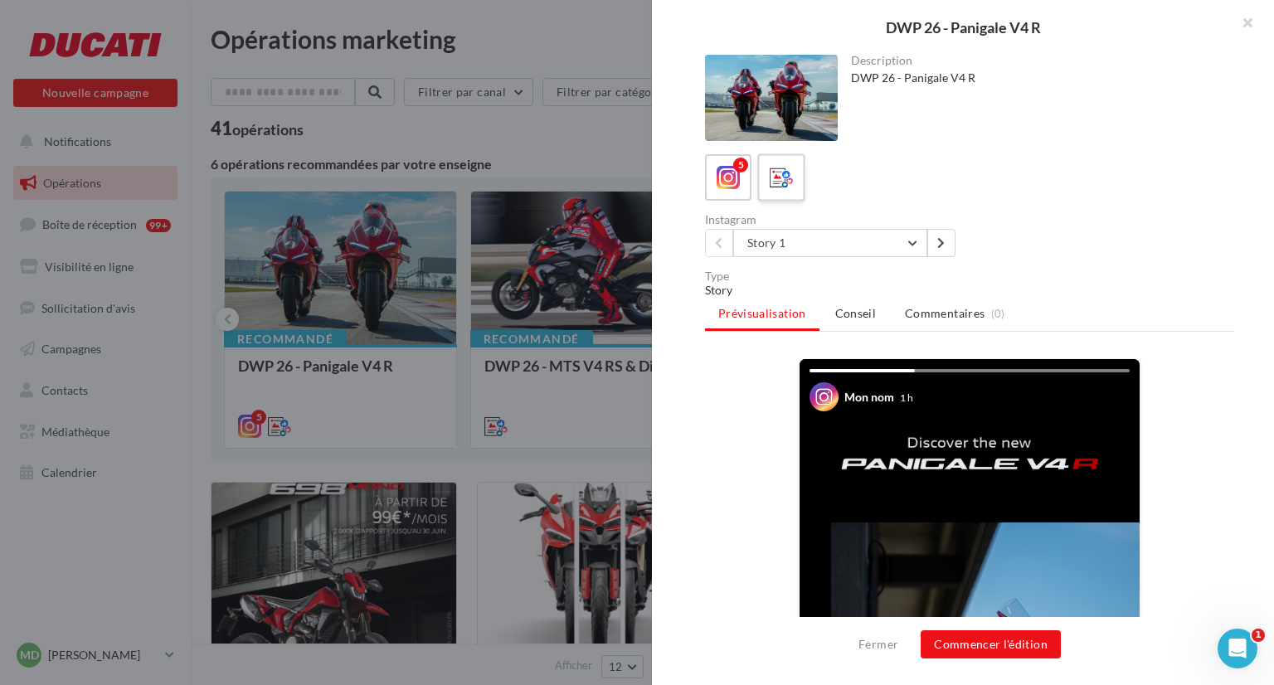  What do you see at coordinates (997, 313) in the screenshot?
I see `span: (0)` at bounding box center [997, 313].